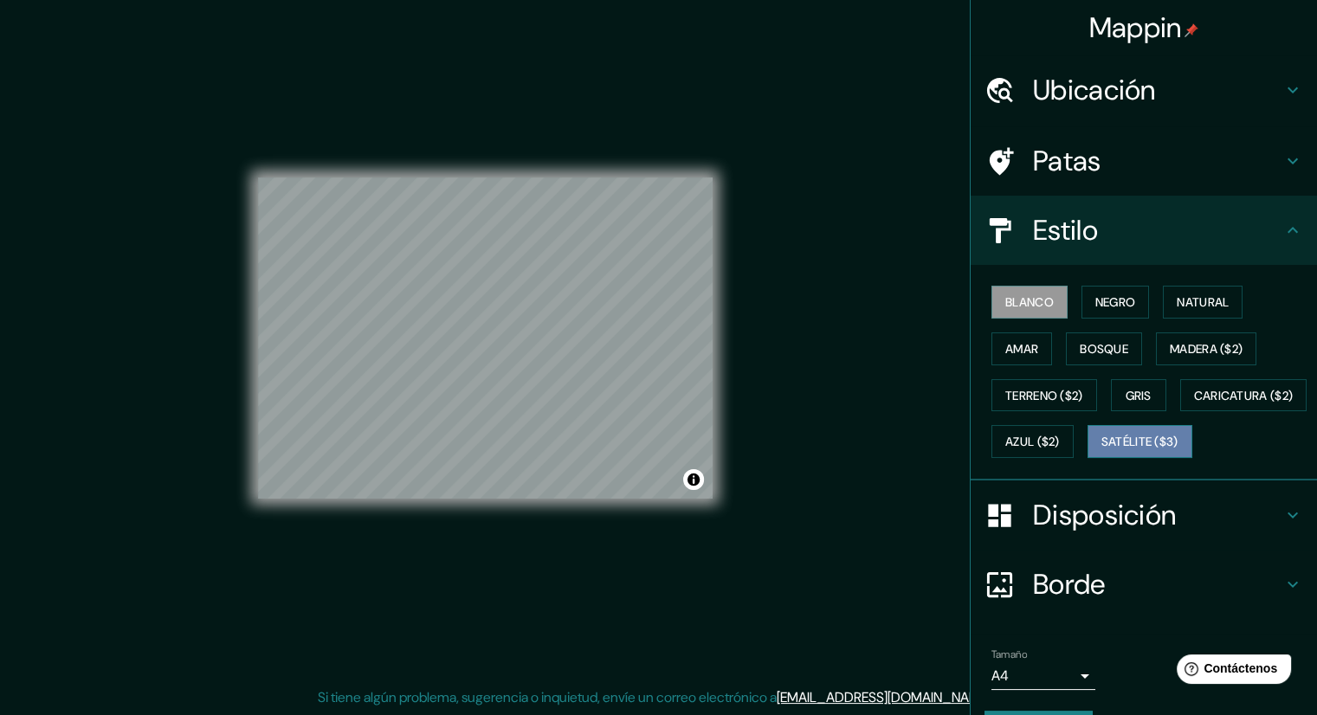 The height and width of the screenshot is (715, 1317). Describe the element at coordinates (1069, 584) in the screenshot. I see `font: Borde` at that location.